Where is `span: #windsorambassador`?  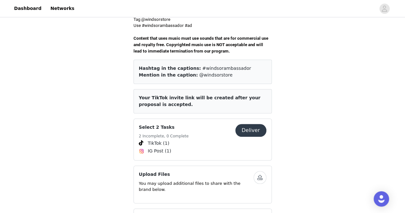
span: #windsorambassador is located at coordinates (227, 68).